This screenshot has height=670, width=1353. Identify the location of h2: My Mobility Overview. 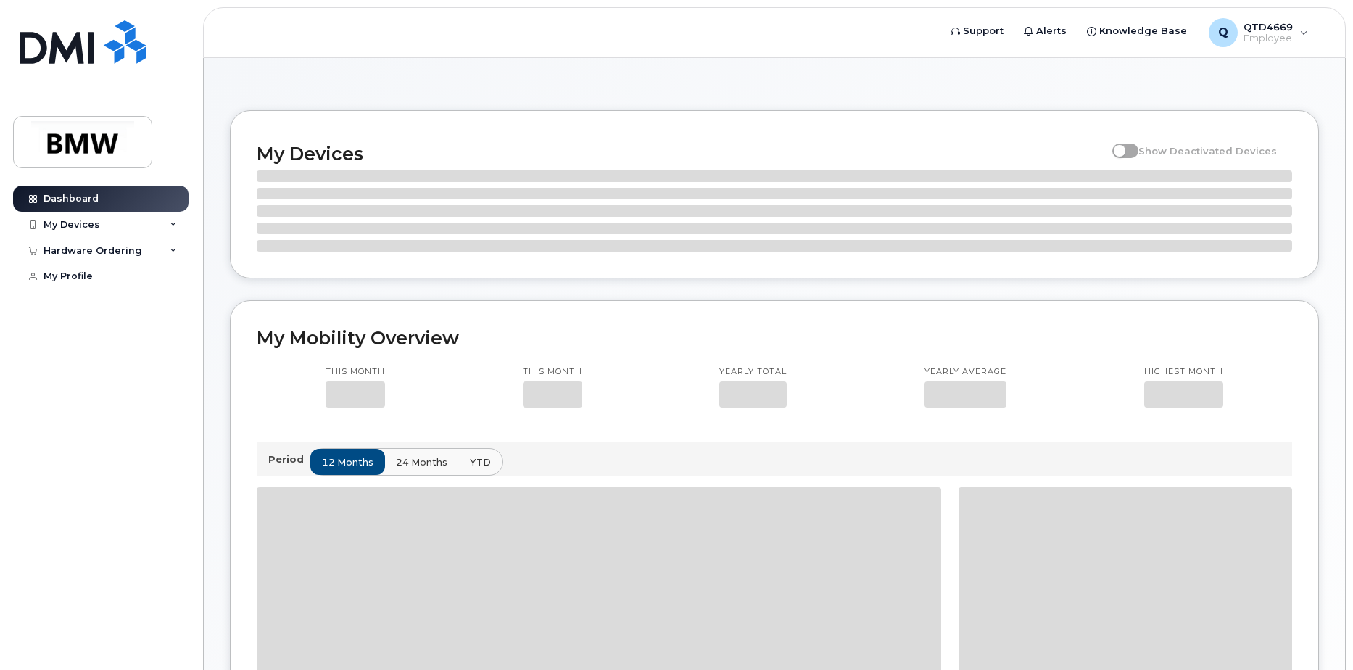
(775, 338).